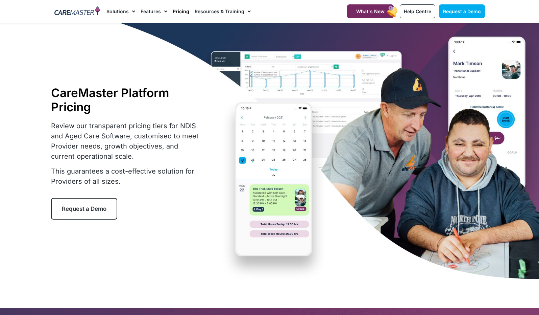 The image size is (539, 315). What do you see at coordinates (371, 11) in the screenshot?
I see `span: What's New` at bounding box center [371, 11].